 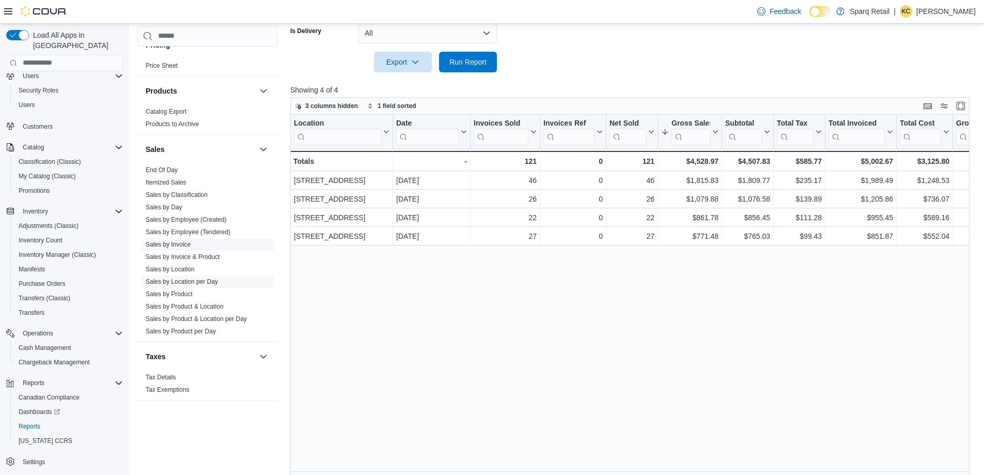 I want to click on div: $736.07, so click(x=925, y=199).